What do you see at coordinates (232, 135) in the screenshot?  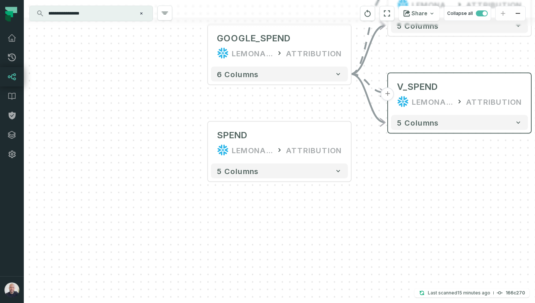 I see `div: SPEND` at bounding box center [232, 135].